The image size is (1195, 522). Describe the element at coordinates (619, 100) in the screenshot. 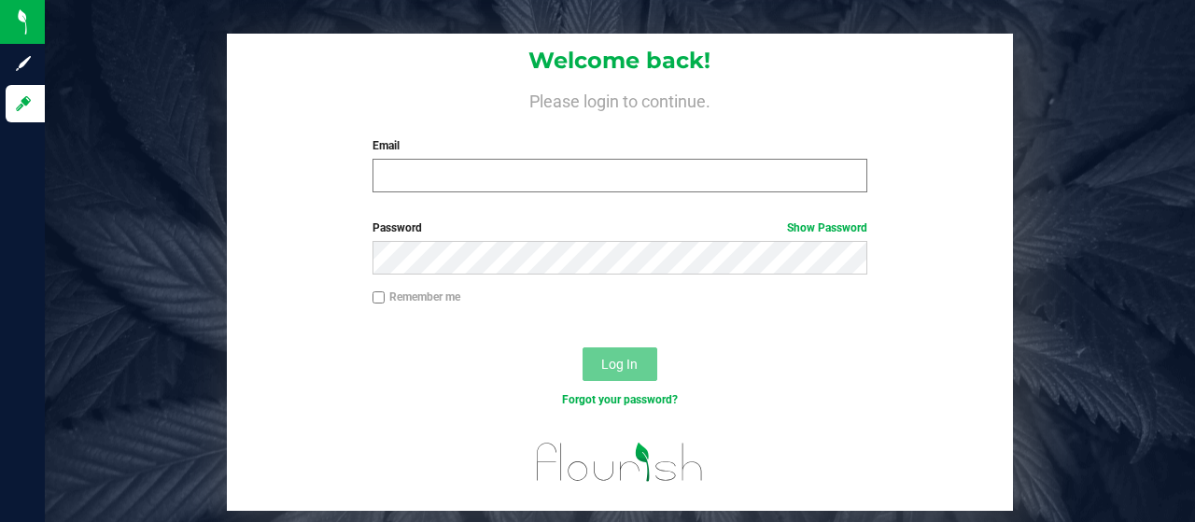

I see `h4: Please login to continue.` at that location.